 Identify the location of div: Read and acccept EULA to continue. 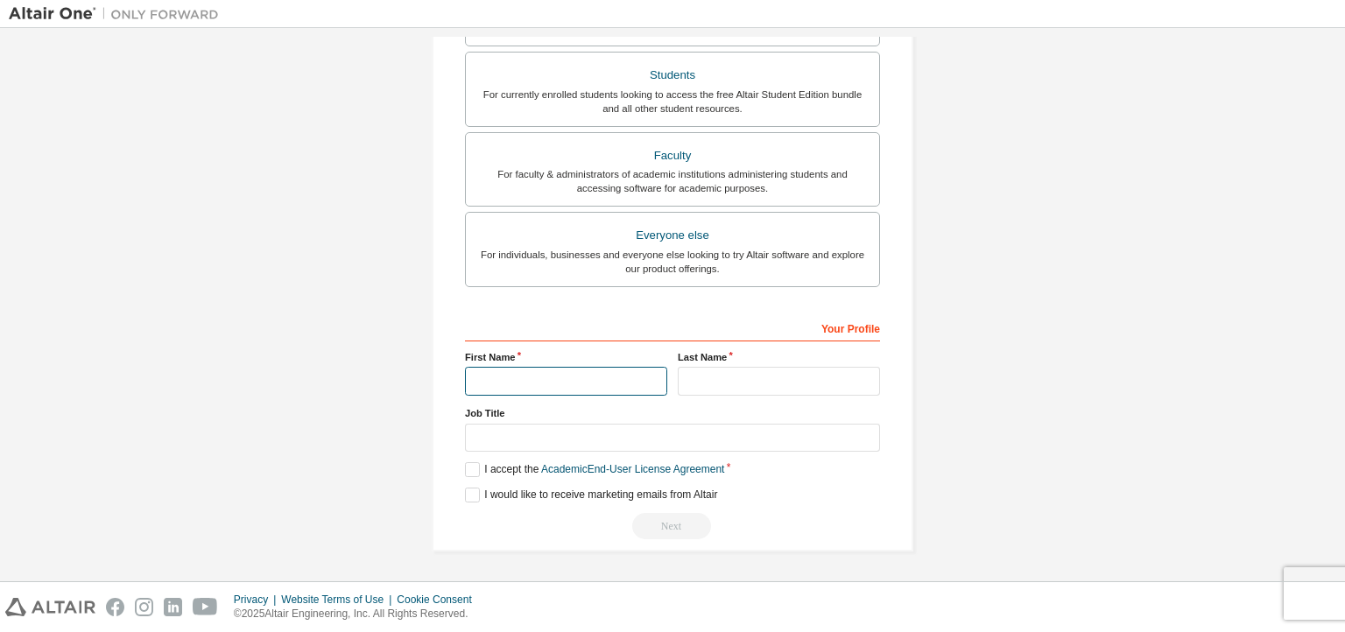
(673, 526).